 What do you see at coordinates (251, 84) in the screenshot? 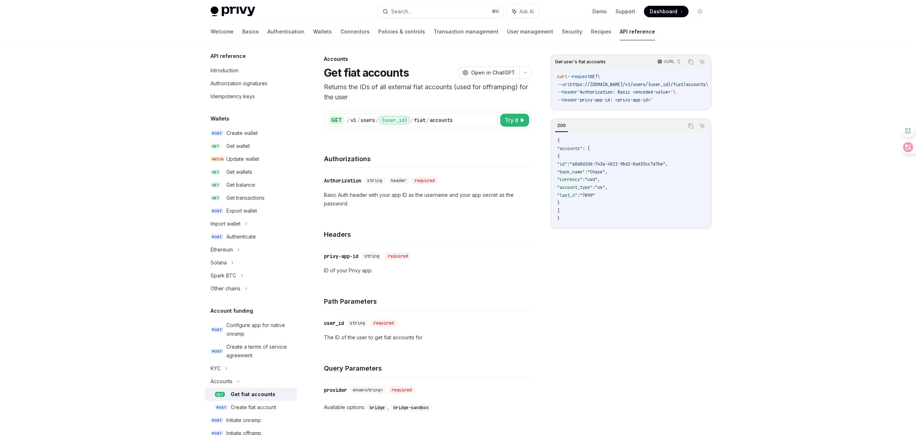
I see `a: Authorization signatures` at bounding box center [251, 84].